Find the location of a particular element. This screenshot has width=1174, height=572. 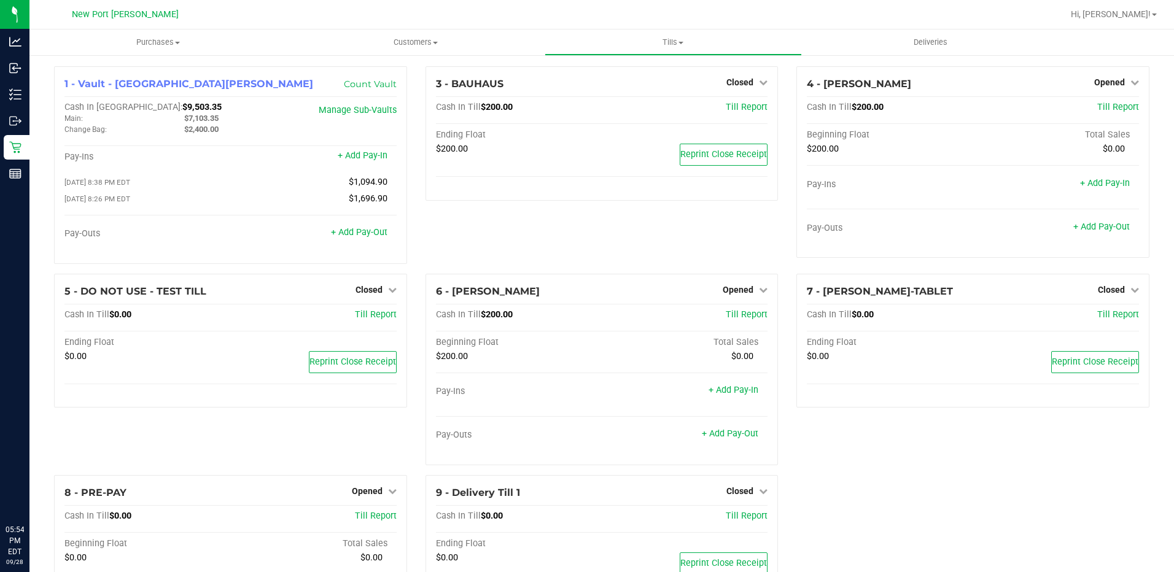

inline-svg: Reports is located at coordinates (15, 174).